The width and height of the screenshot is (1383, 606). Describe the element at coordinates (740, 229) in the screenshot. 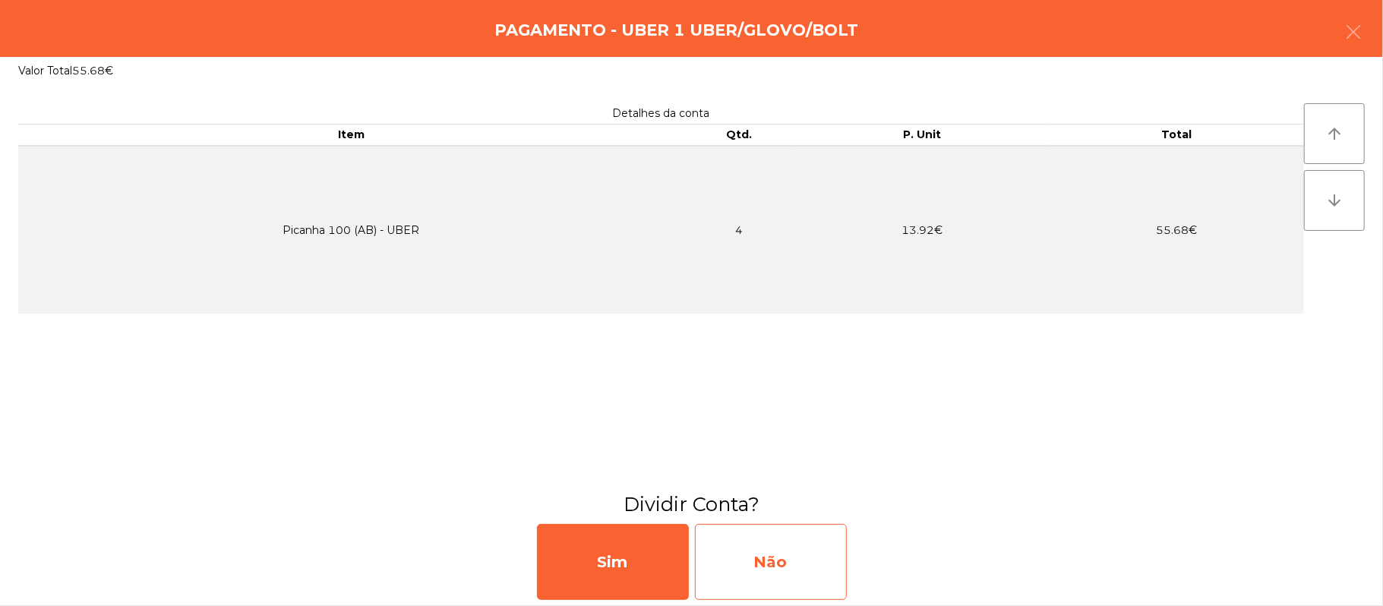

I see `td: 4` at that location.